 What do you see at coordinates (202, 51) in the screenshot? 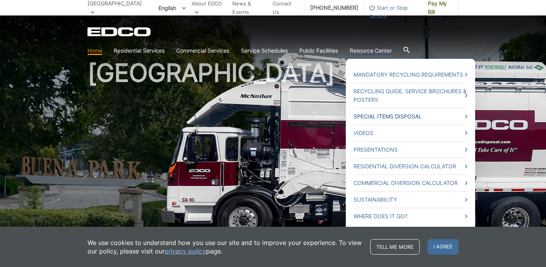
I see `a: Commercial Services` at bounding box center [202, 51].